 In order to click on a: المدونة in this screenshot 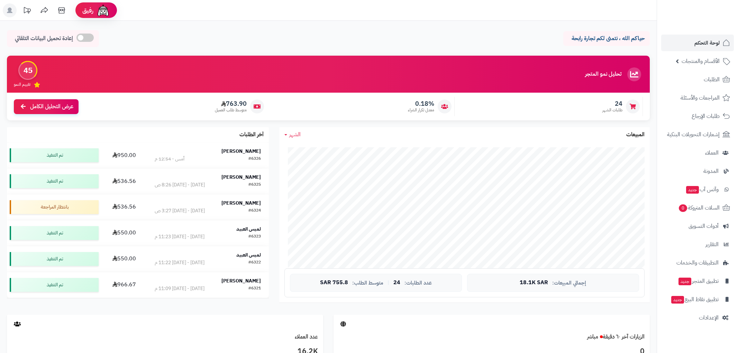, I will do `click(698, 171)`.